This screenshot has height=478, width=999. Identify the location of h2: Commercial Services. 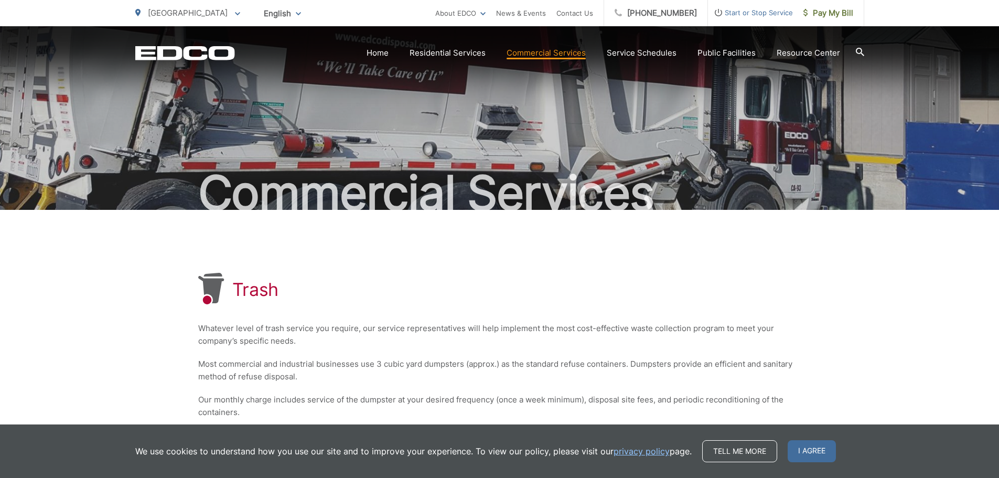
(500, 193).